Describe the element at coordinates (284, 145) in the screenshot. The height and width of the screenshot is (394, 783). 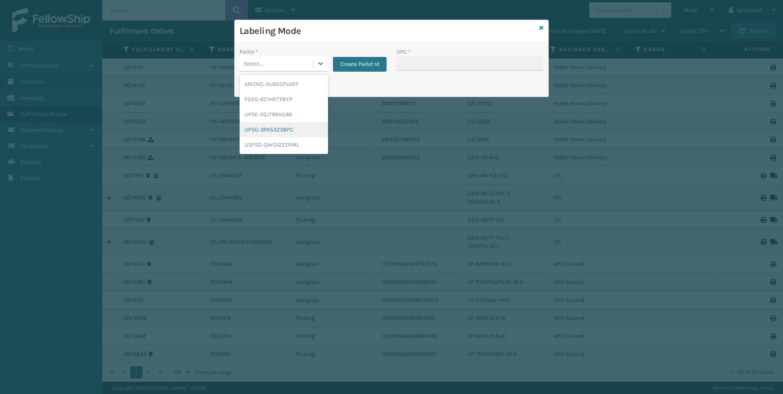
I see `div: USPSG-QWOI22ZRML` at that location.